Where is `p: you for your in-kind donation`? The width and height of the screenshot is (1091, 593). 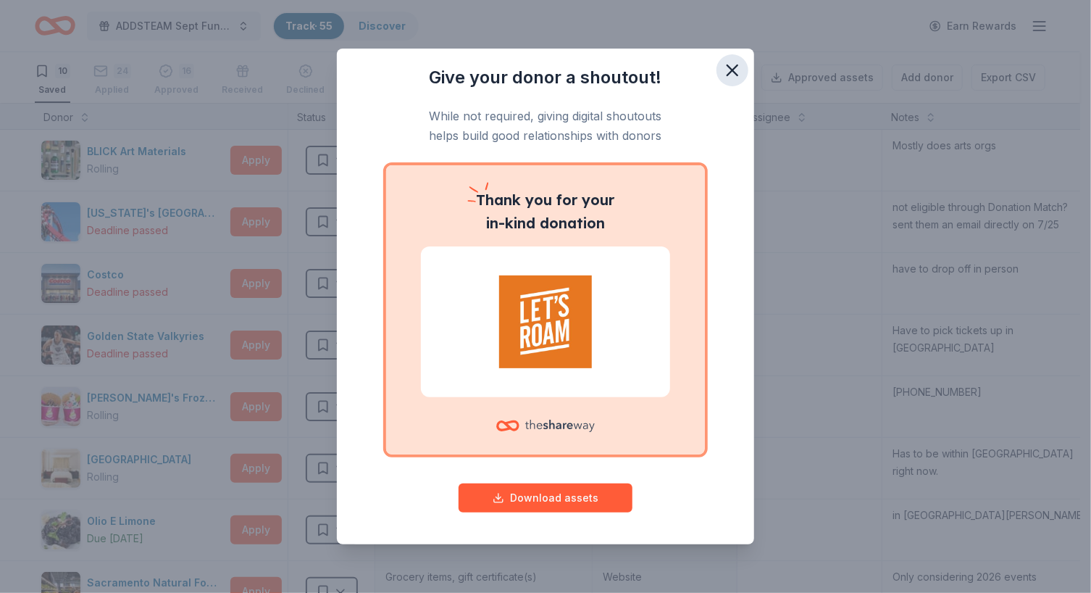 p: you for your in-kind donation is located at coordinates (546, 212).